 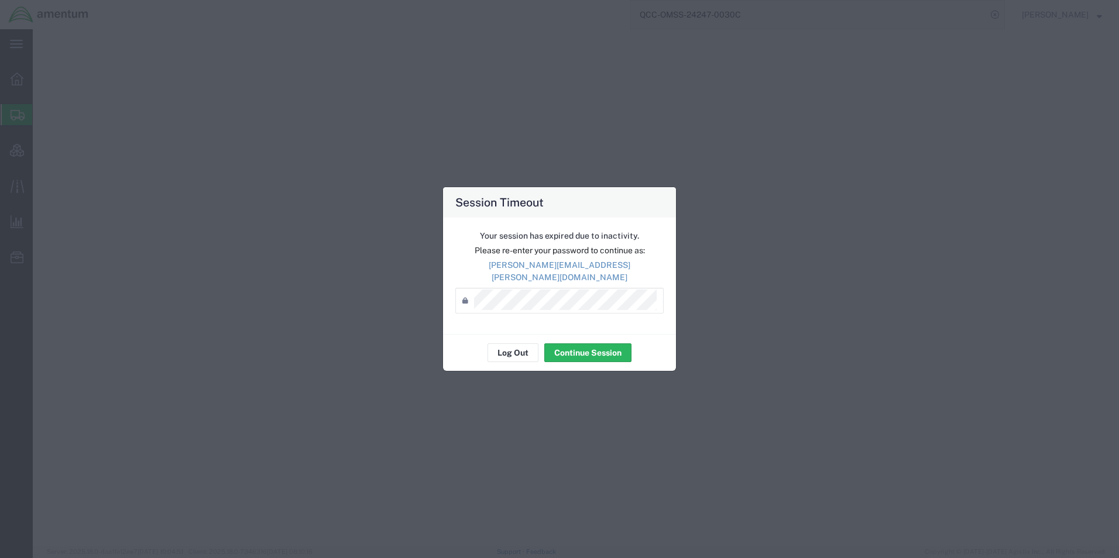 I want to click on h4: Session Timeout, so click(x=499, y=202).